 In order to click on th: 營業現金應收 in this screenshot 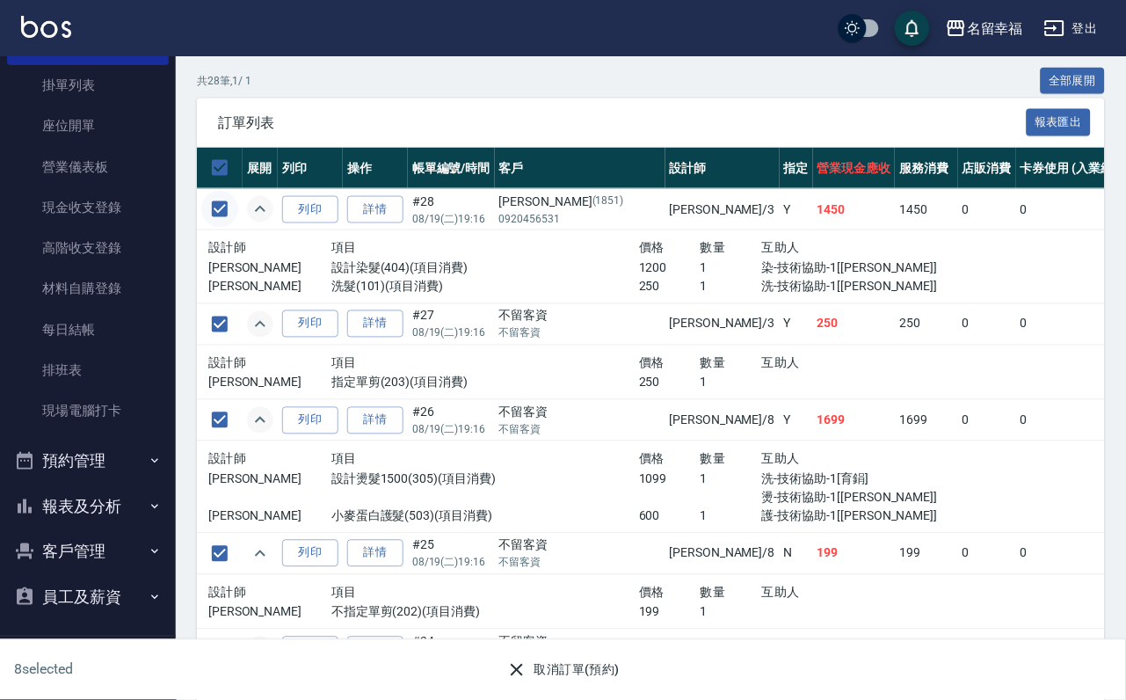, I will do `click(854, 168)`.